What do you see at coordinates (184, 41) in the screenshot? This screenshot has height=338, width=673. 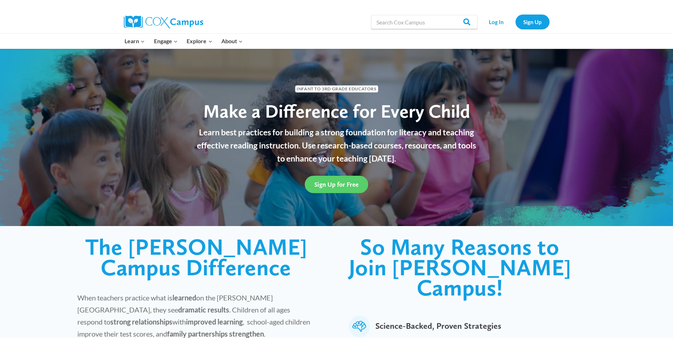 I see `nav: Primary Navigation` at bounding box center [184, 41].